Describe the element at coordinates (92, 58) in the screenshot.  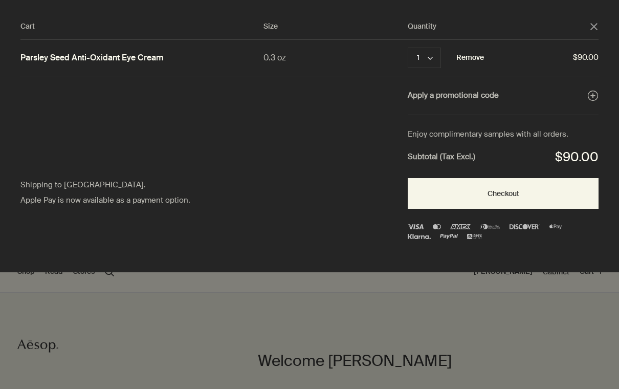
I see `a: Parsley Seed Anti-Oxidant Eye Cream` at that location.